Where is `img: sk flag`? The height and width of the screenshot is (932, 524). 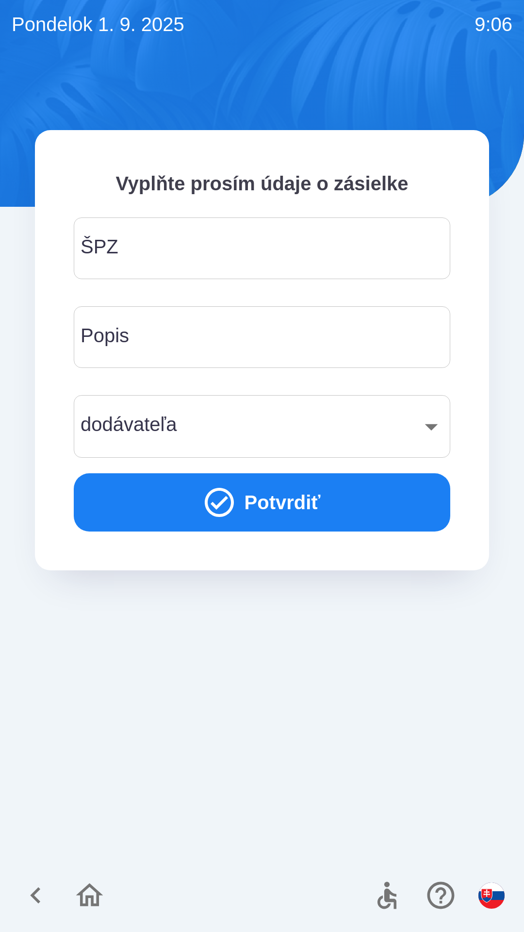
img: sk flag is located at coordinates (492, 895).